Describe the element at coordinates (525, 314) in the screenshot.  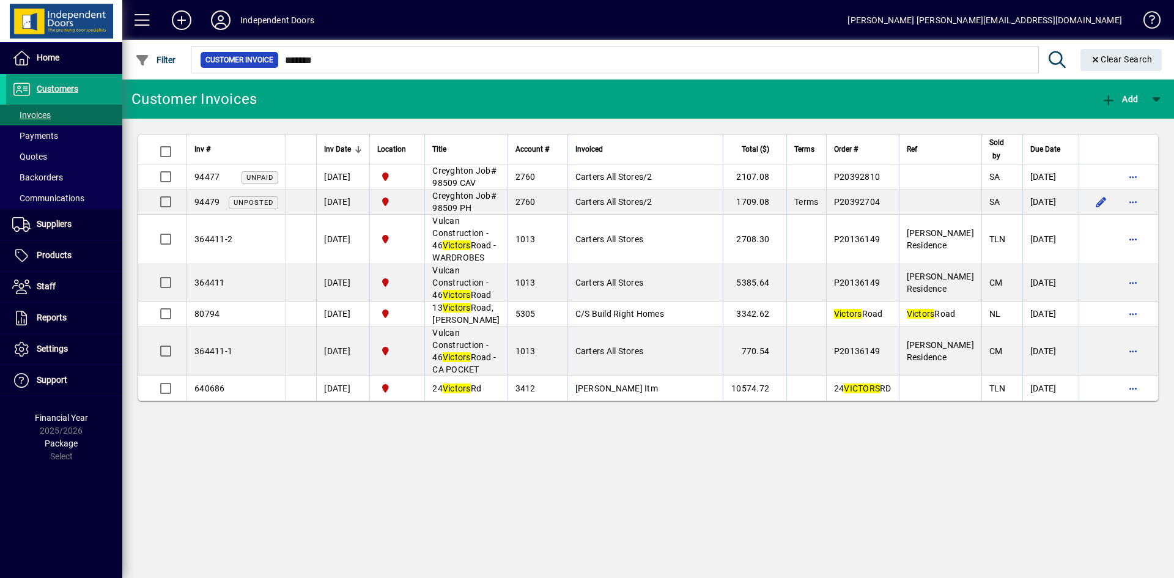
I see `span: 5305` at that location.